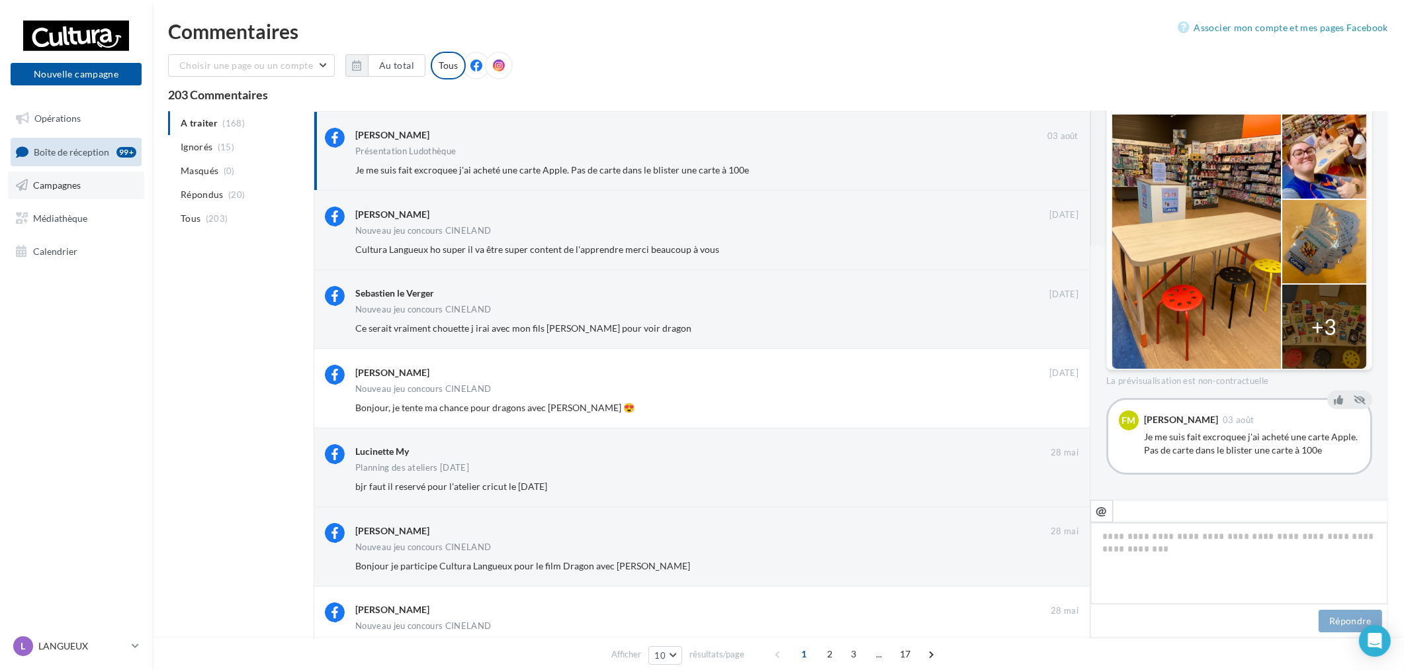 Image resolution: width=1404 pixels, height=670 pixels. What do you see at coordinates (717, 654) in the screenshot?
I see `span: résultats/page` at bounding box center [717, 654].